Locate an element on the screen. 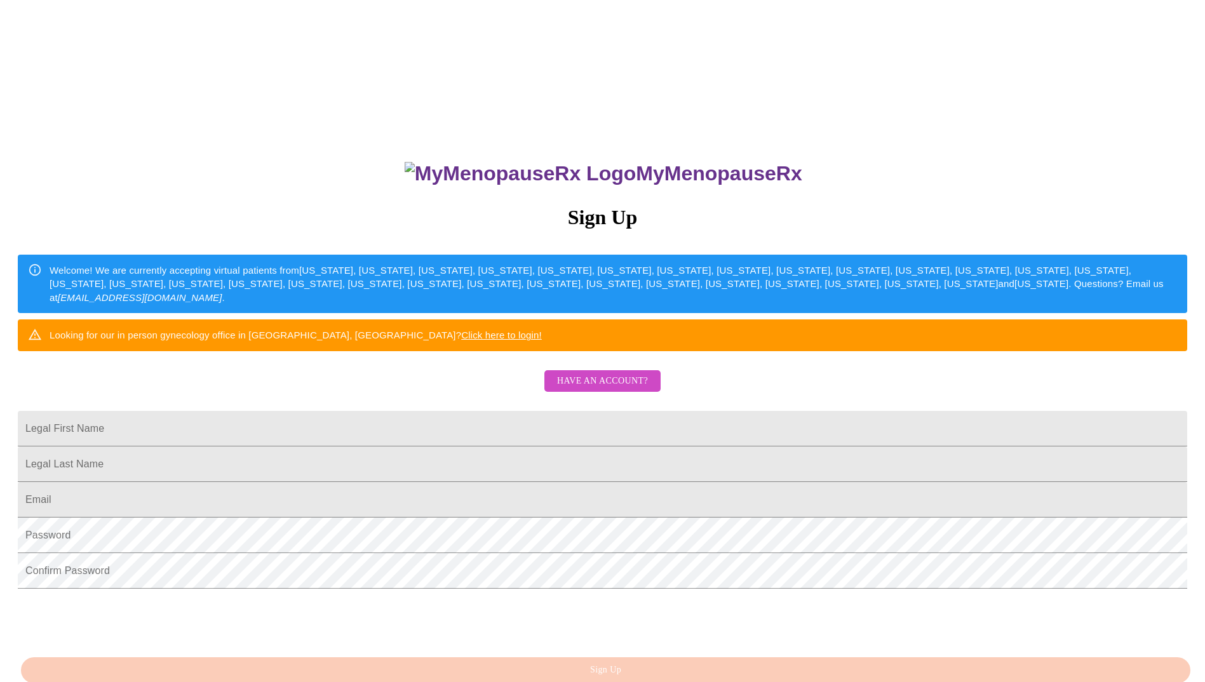 Image resolution: width=1205 pixels, height=682 pixels. a: Click here to login! is located at coordinates (501, 335).